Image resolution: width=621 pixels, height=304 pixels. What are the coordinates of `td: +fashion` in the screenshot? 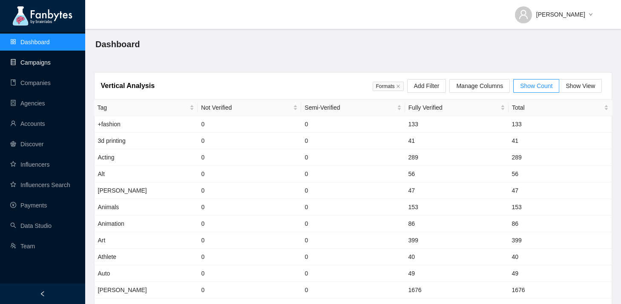 It's located at (146, 124).